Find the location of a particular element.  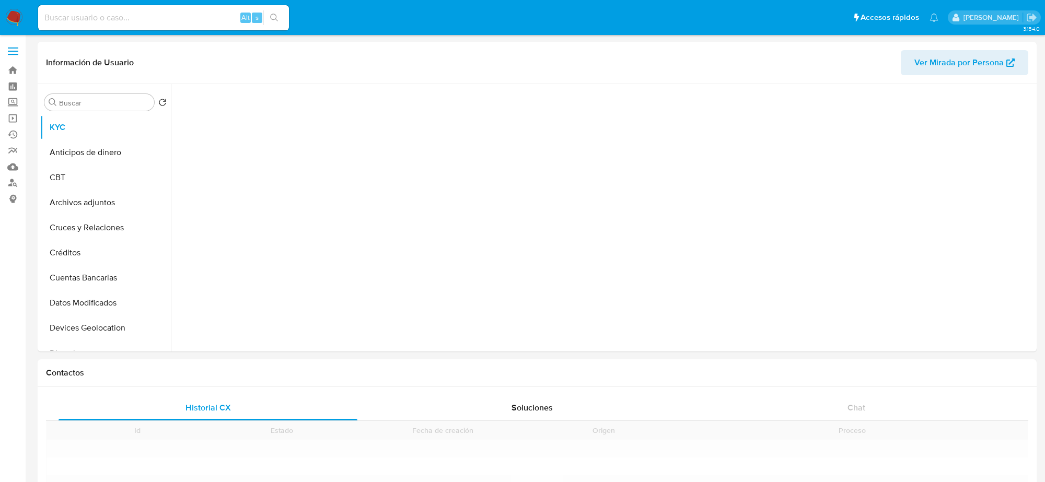

button: Cruces y Relaciones is located at coordinates (106, 228).